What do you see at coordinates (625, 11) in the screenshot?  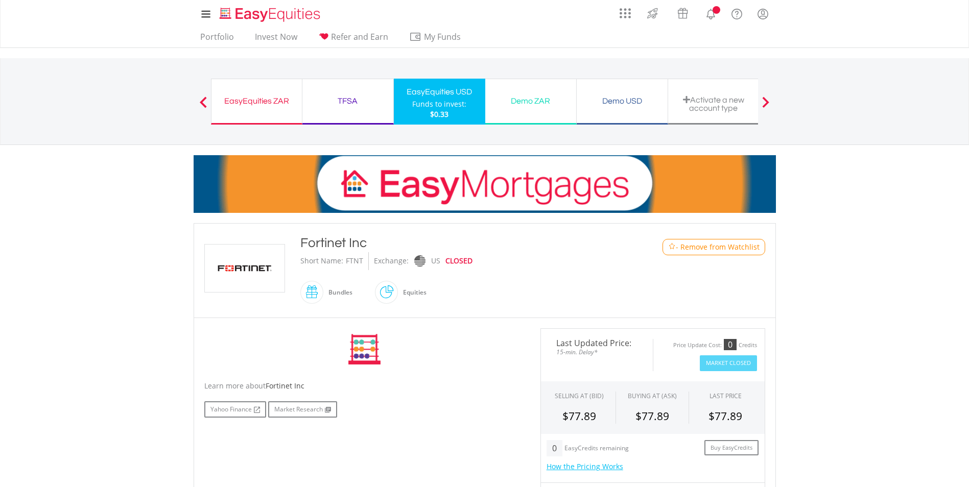 I see `a: AppsGrid` at bounding box center [625, 11].